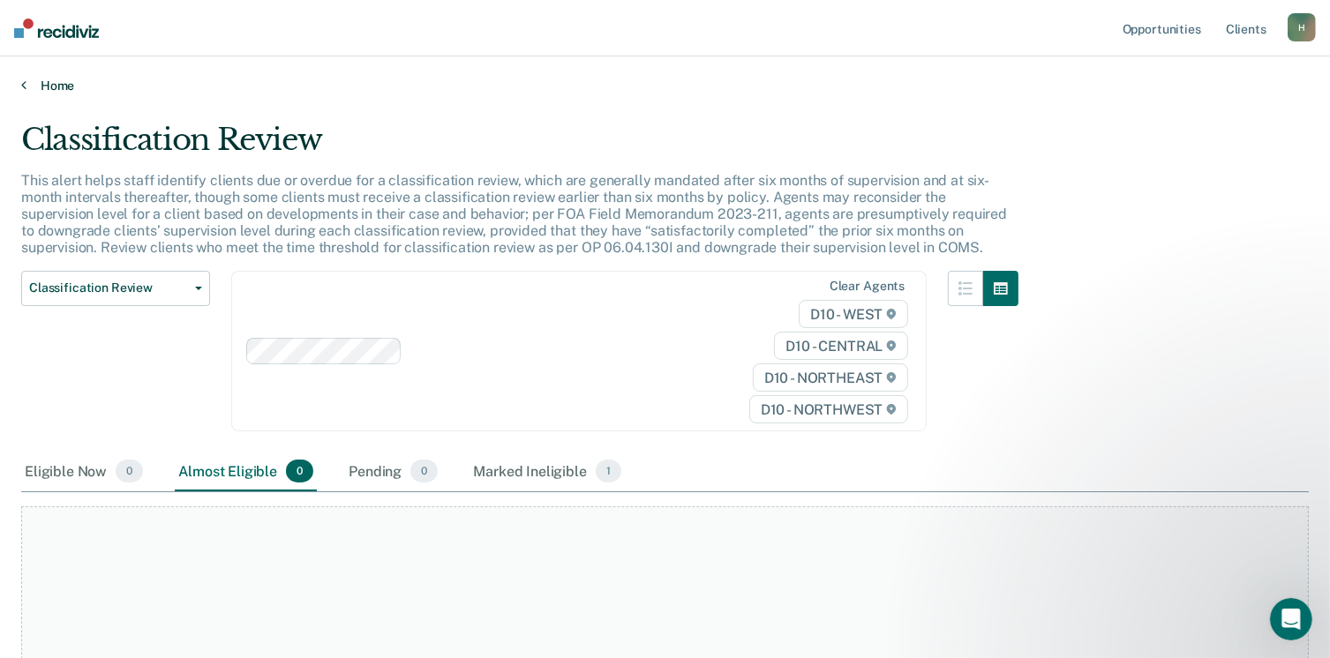  What do you see at coordinates (608, 471) in the screenshot?
I see `span: 1` at bounding box center [608, 471].